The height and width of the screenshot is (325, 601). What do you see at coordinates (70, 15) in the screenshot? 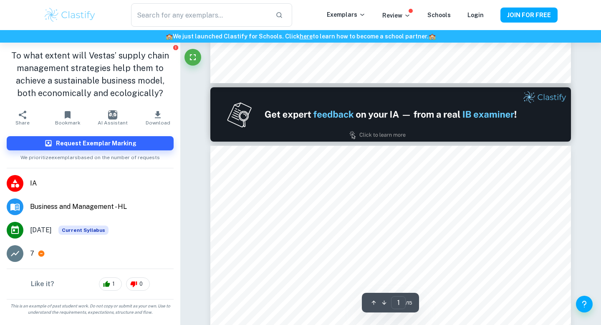
I see `img: Clastify logo` at bounding box center [70, 15].